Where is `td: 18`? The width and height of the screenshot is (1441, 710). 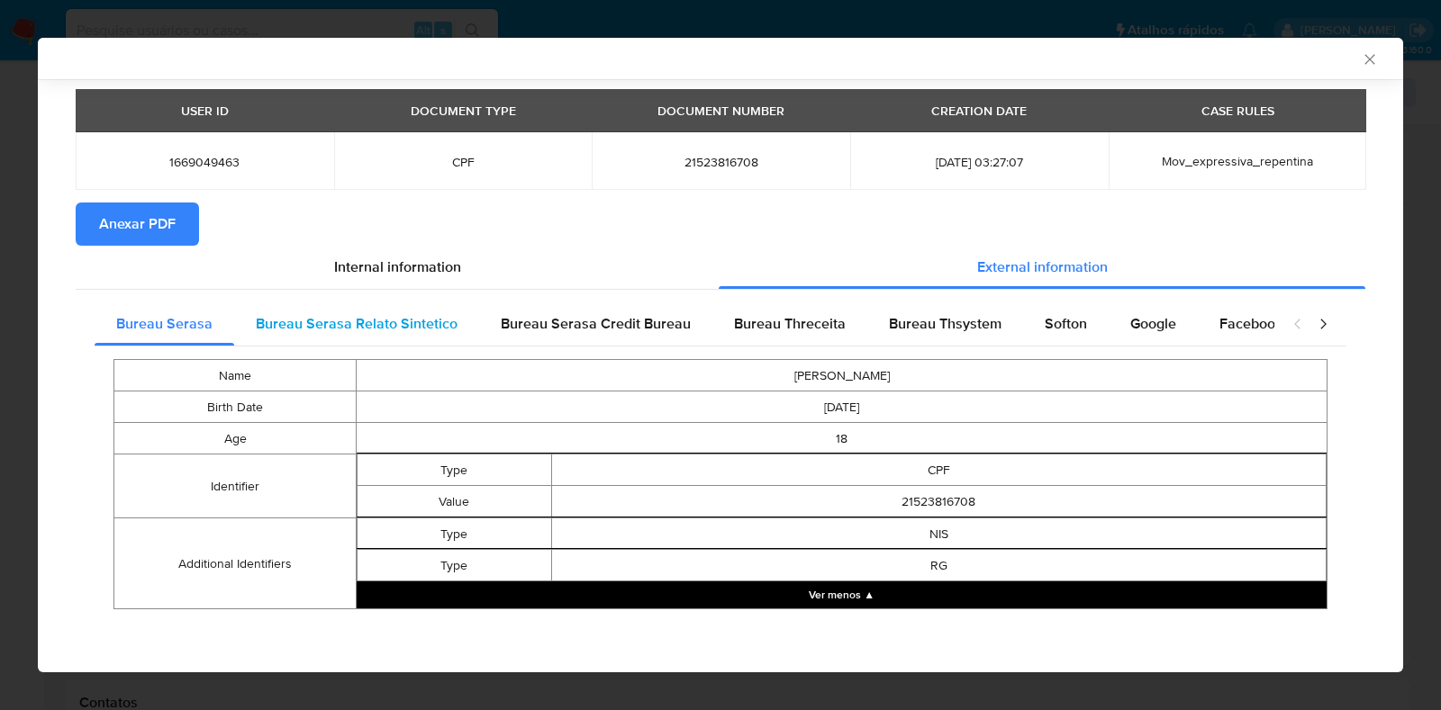 td: 18 is located at coordinates (842, 438).